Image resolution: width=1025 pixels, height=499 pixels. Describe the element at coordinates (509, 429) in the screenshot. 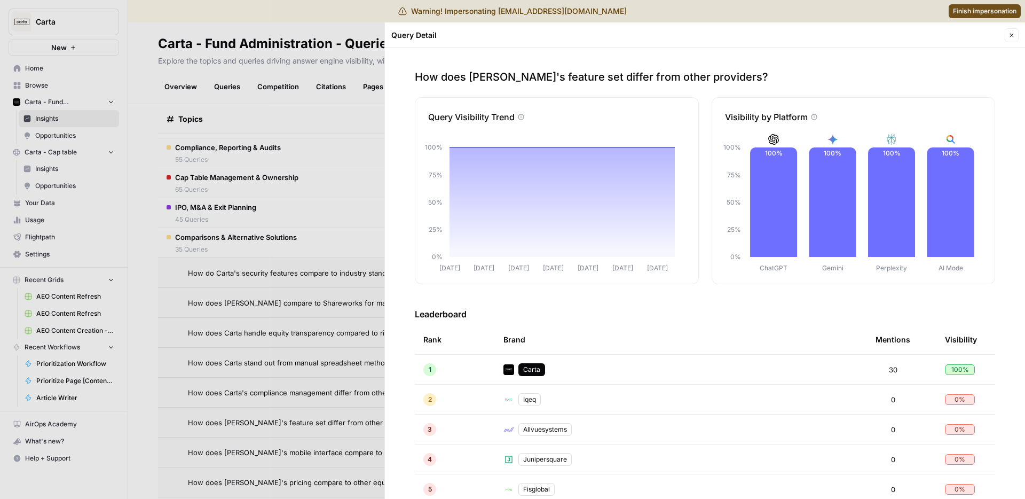

I see `img: hp1kf5jisvx37uck2ogdi2muwinx` at that location.